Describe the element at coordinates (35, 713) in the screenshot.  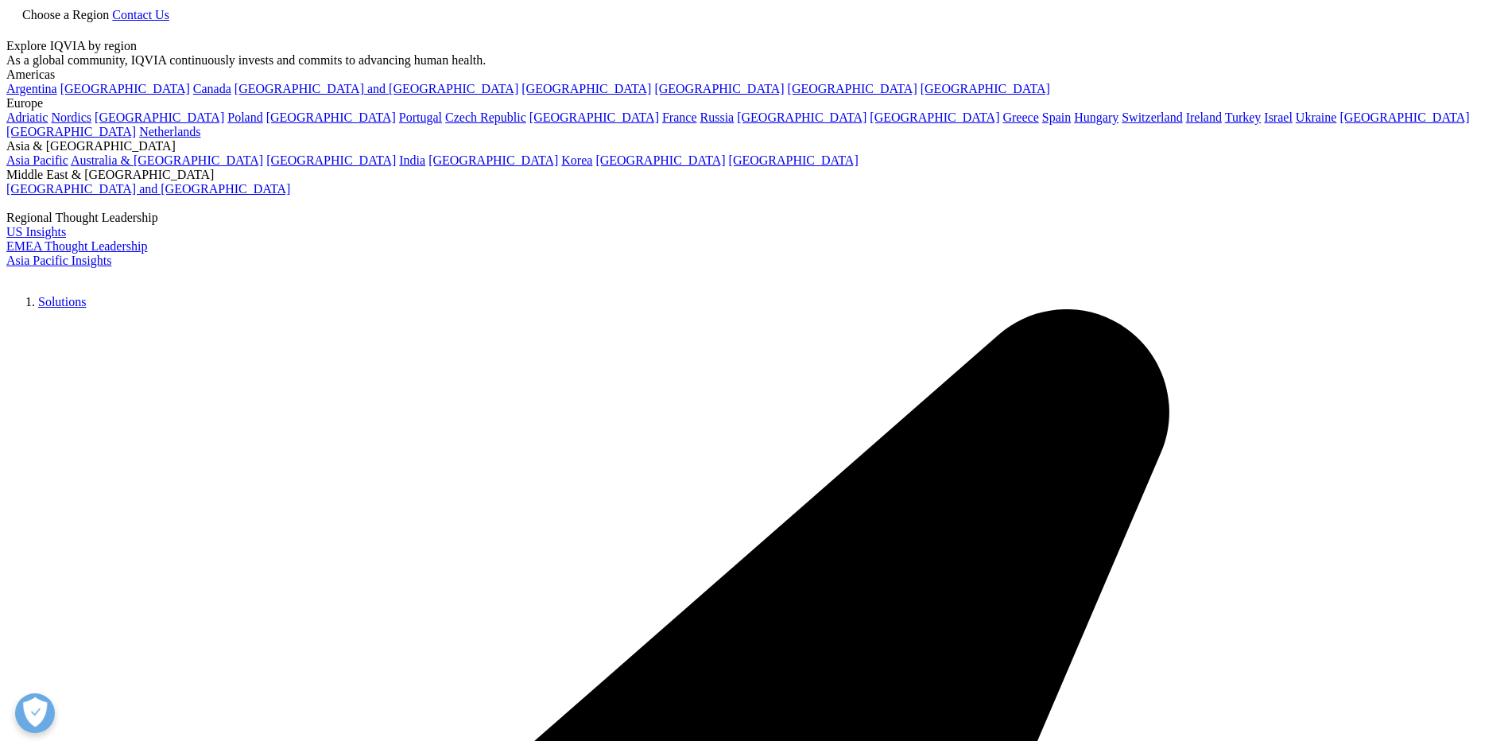
I see `button: Open Preferences` at that location.